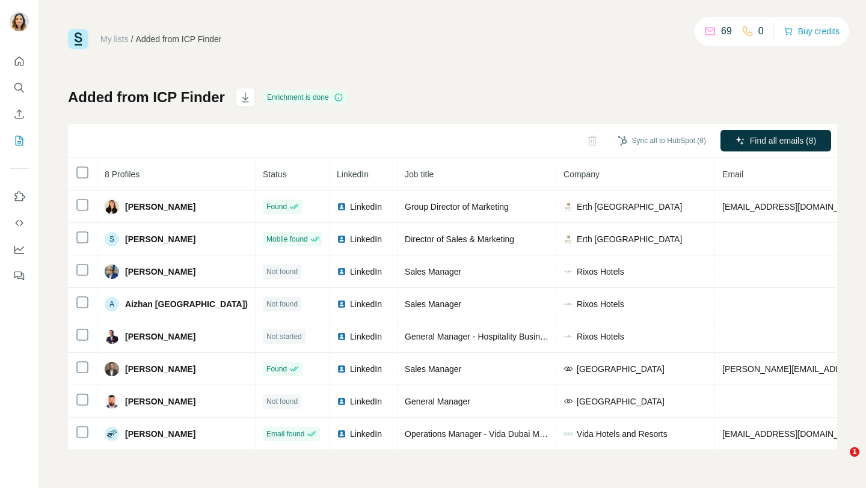  I want to click on span: 8 Profiles, so click(122, 174).